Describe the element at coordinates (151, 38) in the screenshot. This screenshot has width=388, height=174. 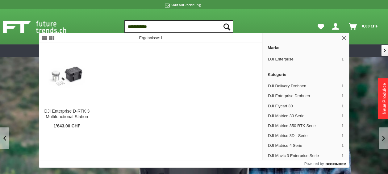
I see `span: Ergebnisse:` at that location.